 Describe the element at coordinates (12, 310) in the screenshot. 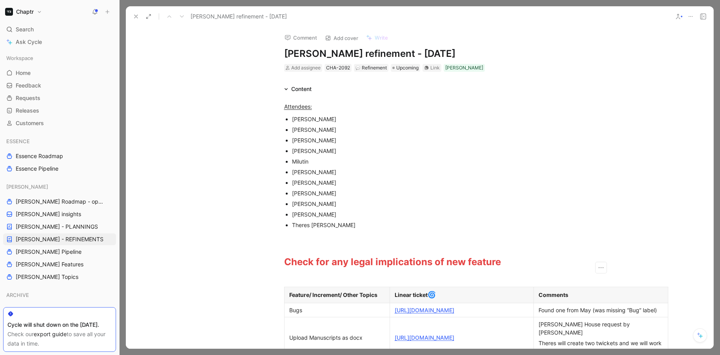

I see `span: NOA` at that location.